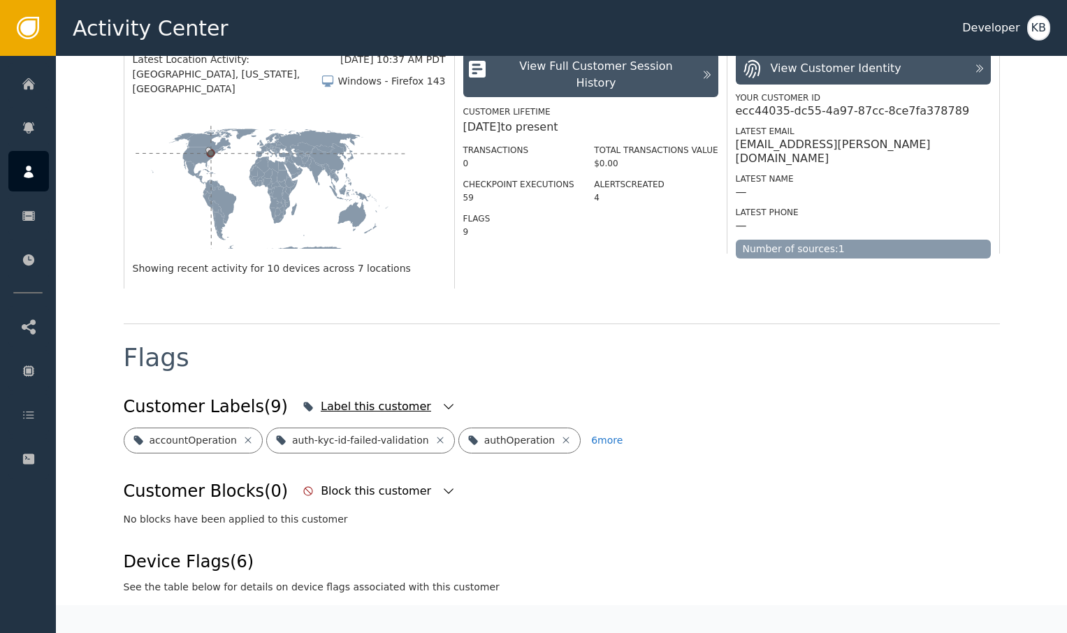 The image size is (1067, 633). I want to click on div: 0, so click(519, 164).